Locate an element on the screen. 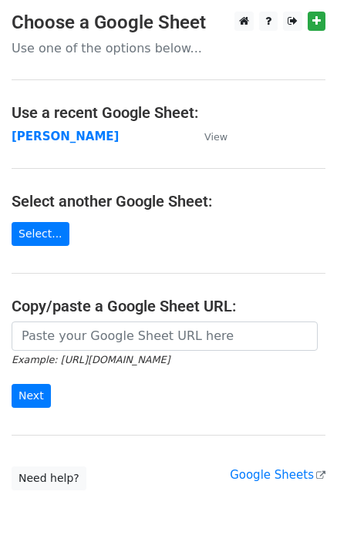 The height and width of the screenshot is (552, 337). h4: Use a recent Google Sheet: is located at coordinates (168, 113).